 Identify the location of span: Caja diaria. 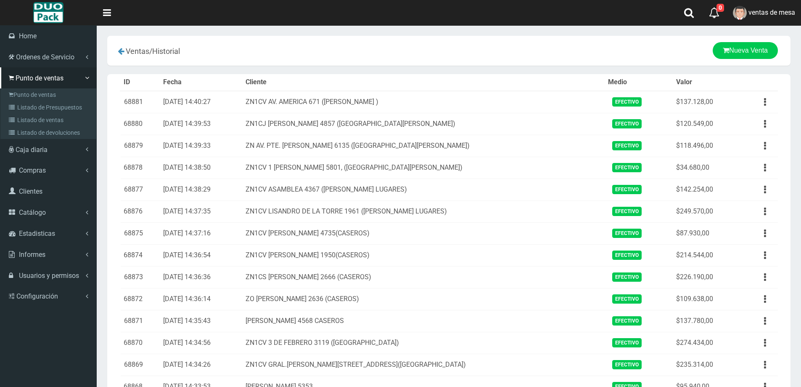
(32, 149).